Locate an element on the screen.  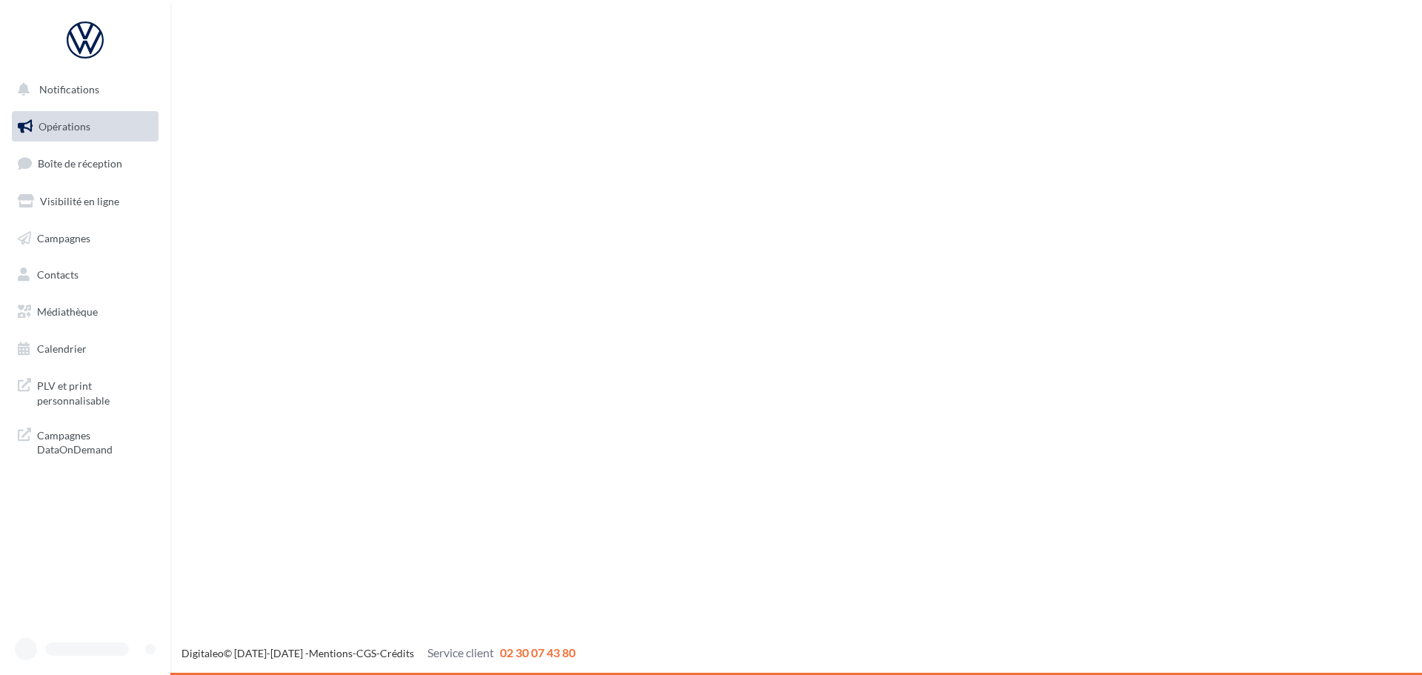
button: Notifications is located at coordinates (82, 90).